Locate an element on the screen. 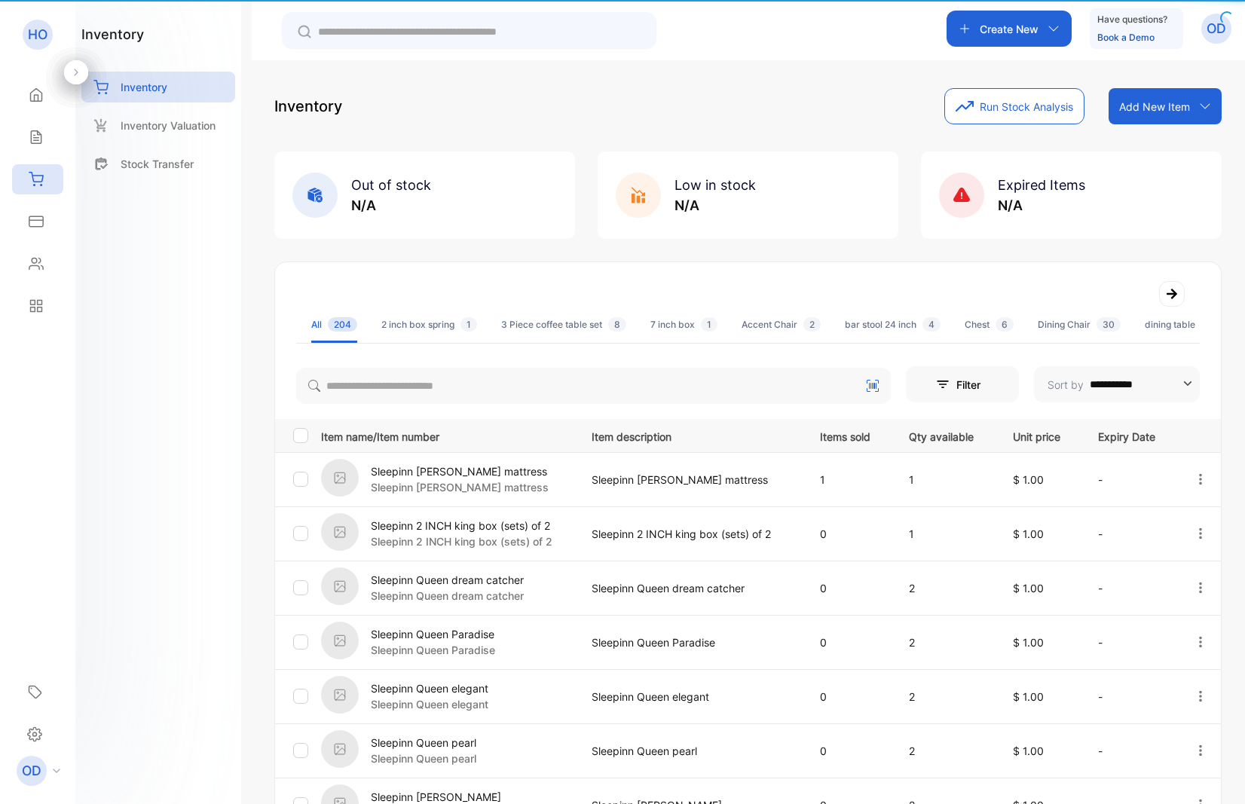 The image size is (1245, 804). a: Book a Demo is located at coordinates (1126, 37).